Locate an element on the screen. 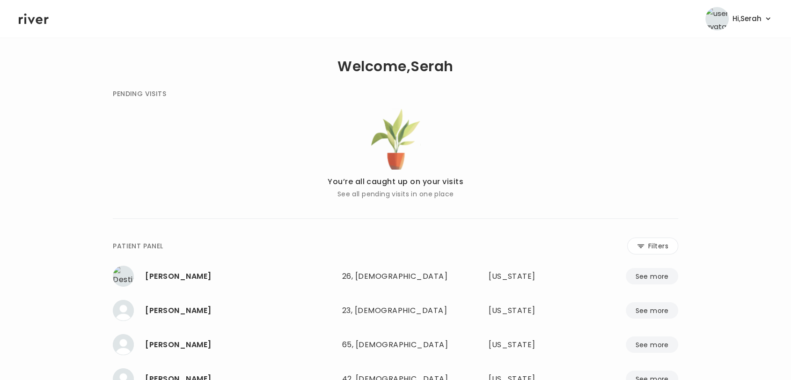 The height and width of the screenshot is (380, 791). p: See all pending visits in one place is located at coordinates (396, 194).